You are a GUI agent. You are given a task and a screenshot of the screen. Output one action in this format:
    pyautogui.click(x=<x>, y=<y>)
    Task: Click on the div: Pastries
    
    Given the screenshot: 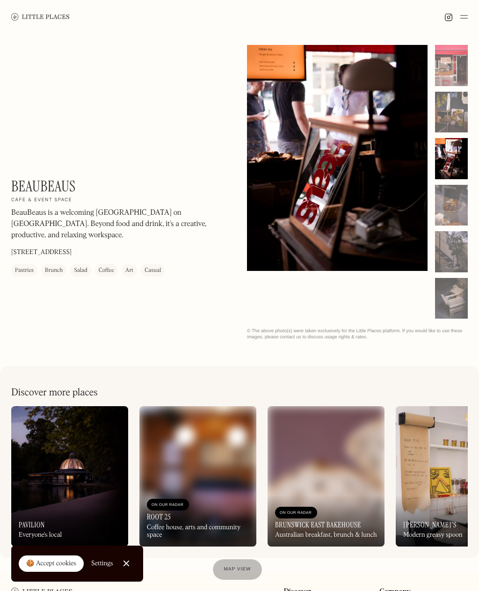 What is the action you would take?
    pyautogui.click(x=24, y=270)
    